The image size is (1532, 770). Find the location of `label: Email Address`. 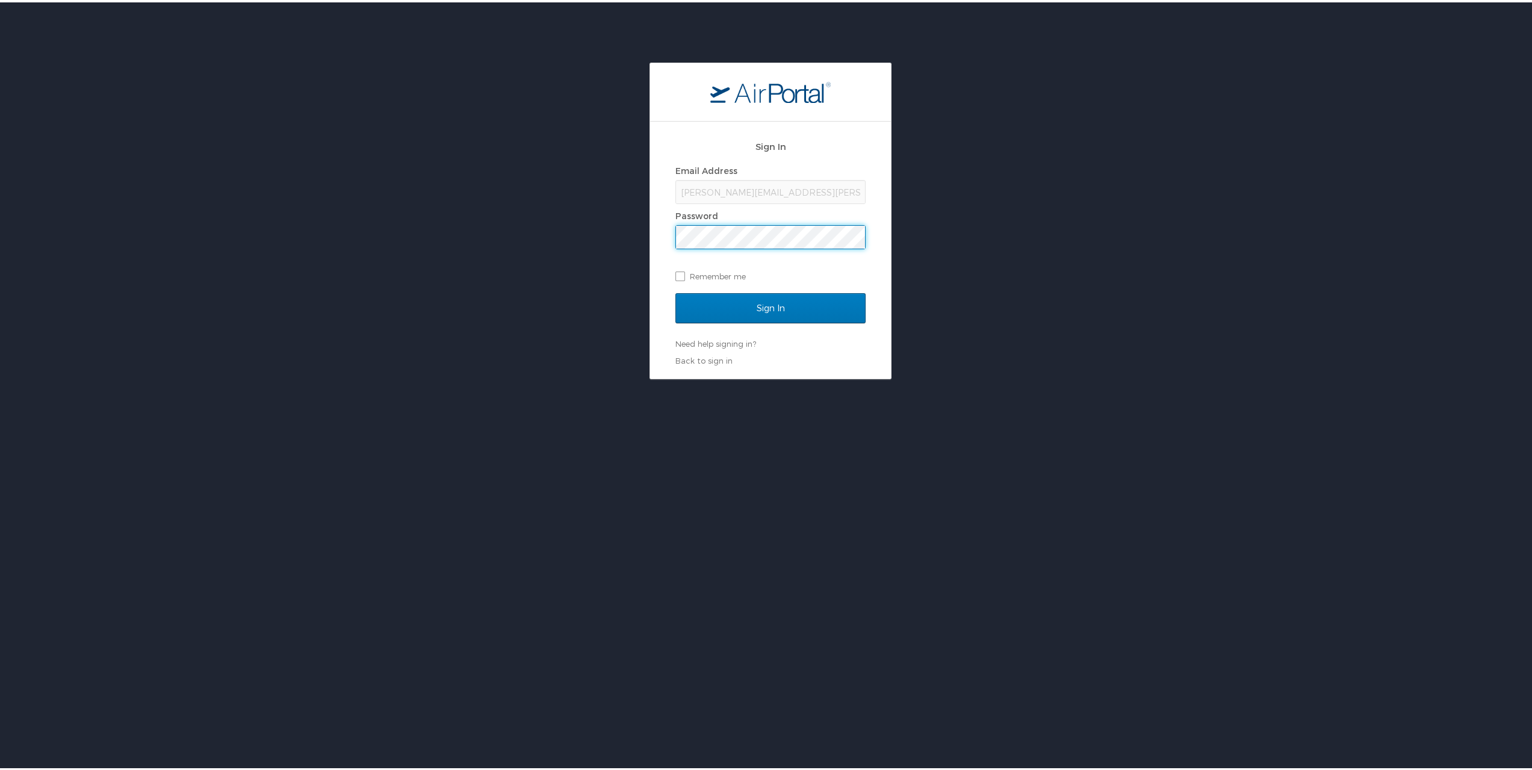

label: Email Address is located at coordinates (706, 168).